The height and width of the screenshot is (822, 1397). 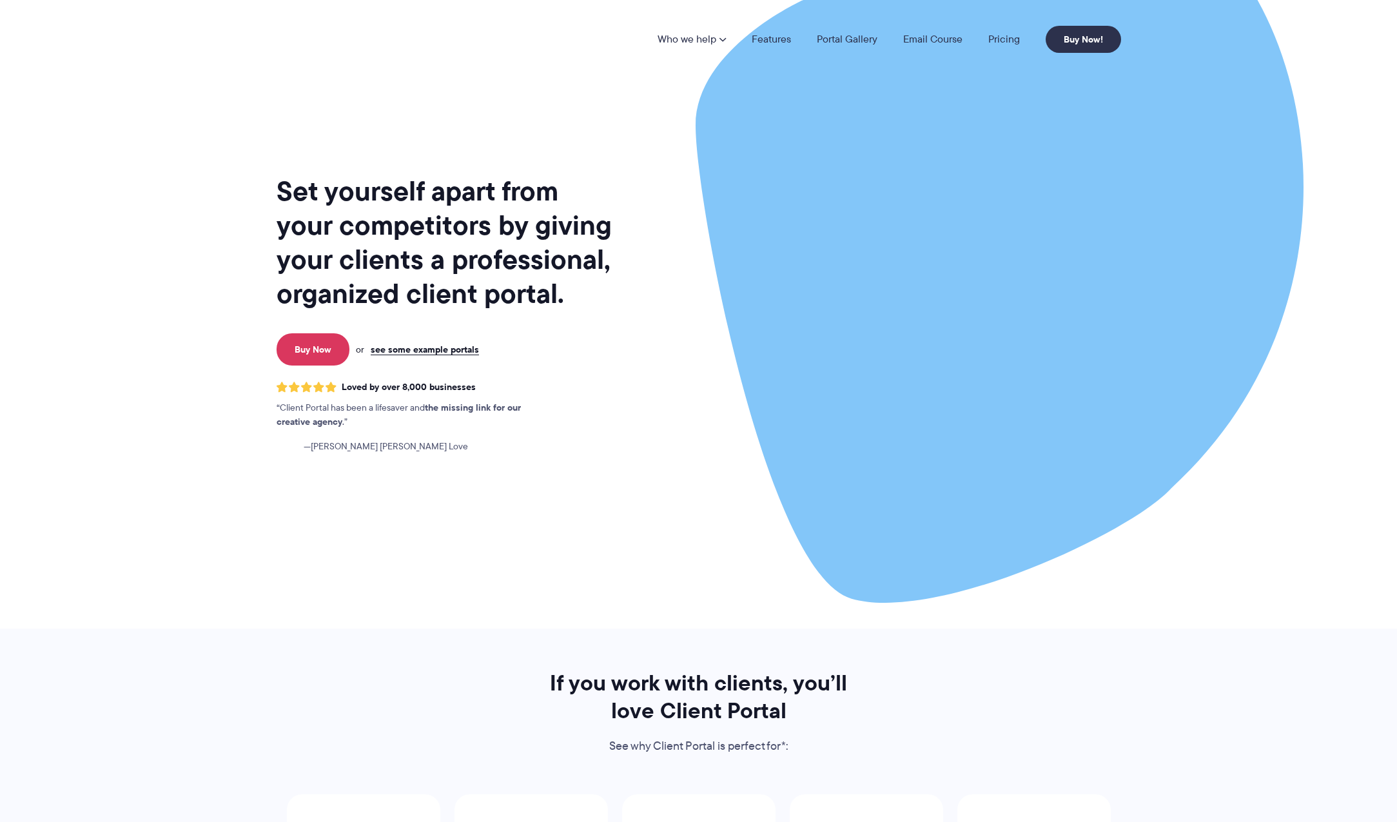 I want to click on a: Buy Now!, so click(x=1083, y=39).